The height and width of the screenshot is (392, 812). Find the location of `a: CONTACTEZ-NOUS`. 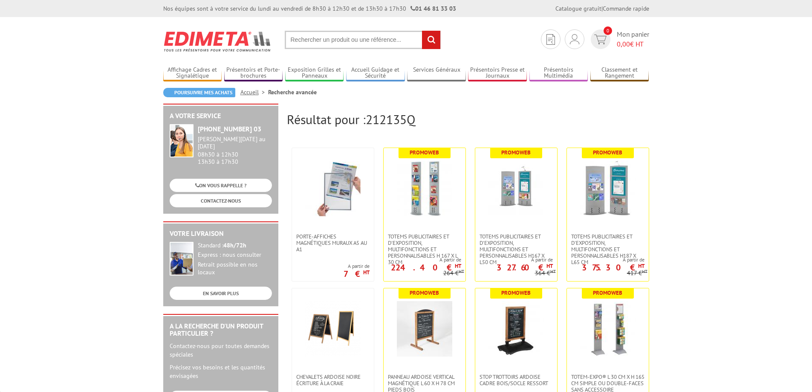

a: CONTACTEZ-NOUS is located at coordinates (221, 200).